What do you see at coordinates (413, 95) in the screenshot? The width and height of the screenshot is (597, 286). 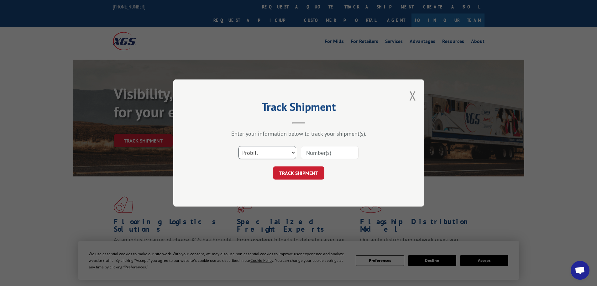 I see `button: Close modal` at bounding box center [413, 95].